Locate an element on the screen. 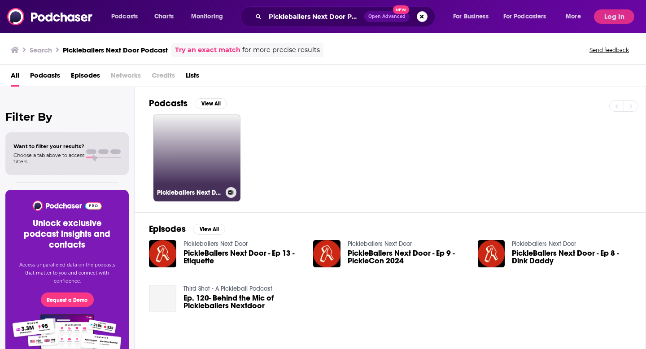 This screenshot has width=646, height=349. span: Monitoring is located at coordinates (207, 17).